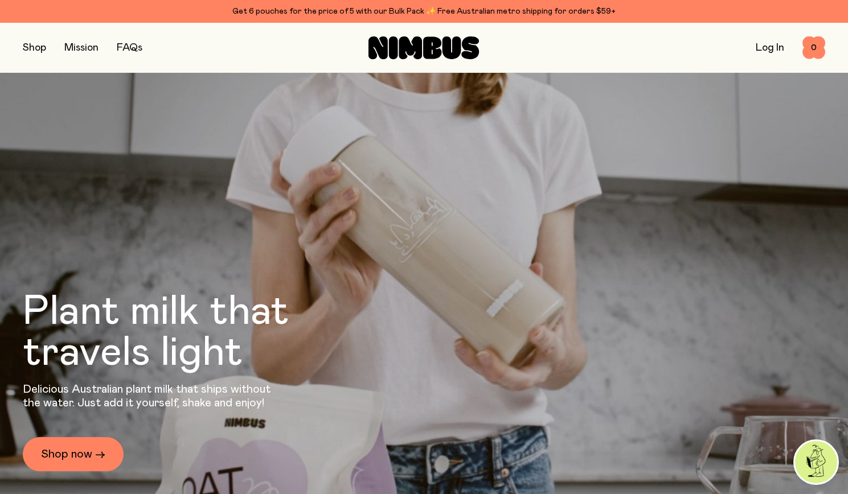  Describe the element at coordinates (813, 48) in the screenshot. I see `span: 0` at that location.